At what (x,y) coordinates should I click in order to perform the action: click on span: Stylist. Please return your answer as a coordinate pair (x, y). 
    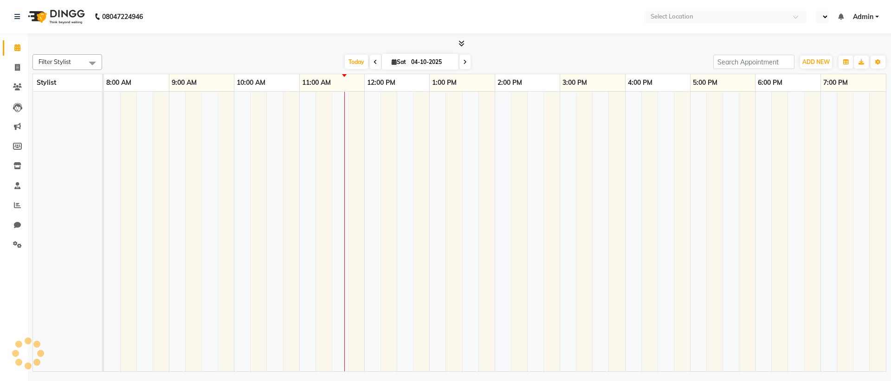
    Looking at the image, I should click on (46, 83).